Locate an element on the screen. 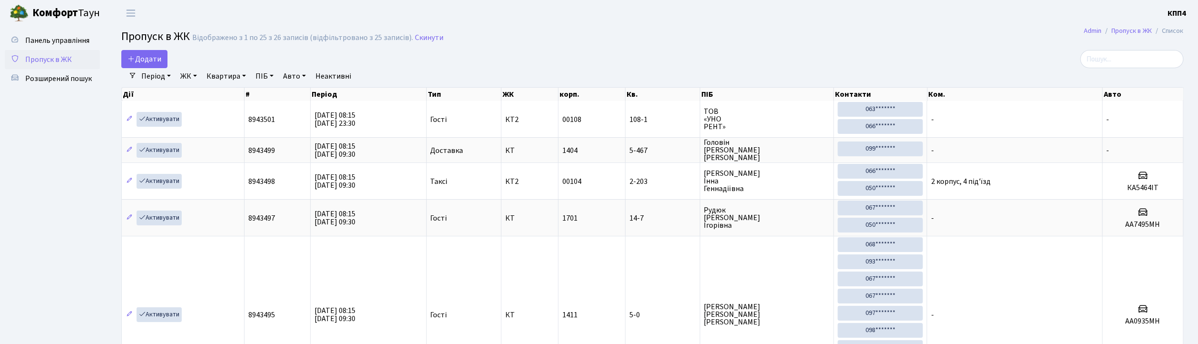 The height and width of the screenshot is (344, 1198). a: Розширений пошук is located at coordinates (52, 79).